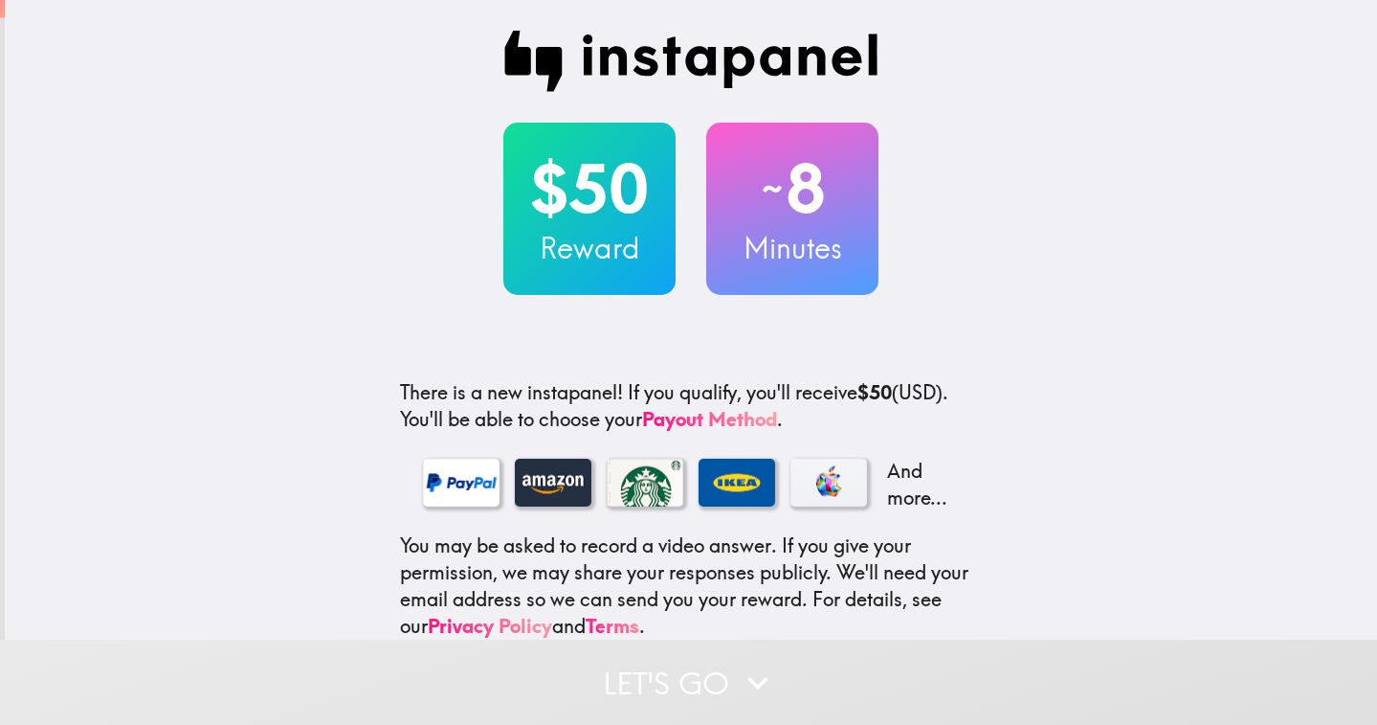 Image resolution: width=1377 pixels, height=725 pixels. What do you see at coordinates (793, 189) in the screenshot?
I see `h2: 8` at bounding box center [793, 189].